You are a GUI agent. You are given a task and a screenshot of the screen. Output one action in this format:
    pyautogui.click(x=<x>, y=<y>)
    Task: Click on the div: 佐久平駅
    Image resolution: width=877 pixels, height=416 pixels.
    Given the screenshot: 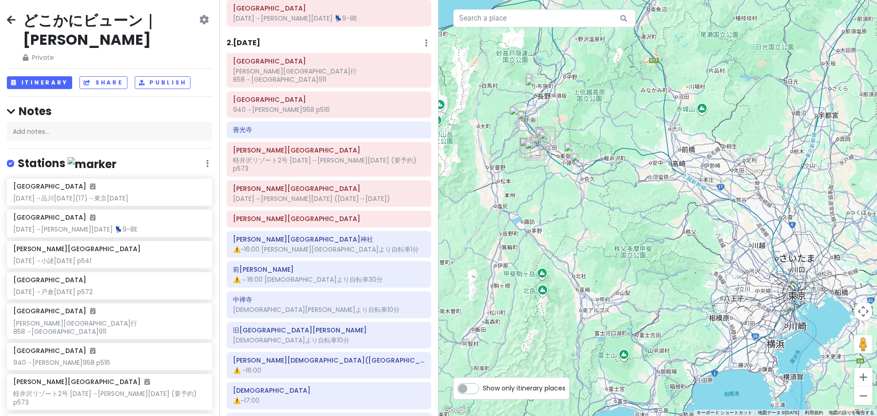 What is the action you would take?
    pyautogui.click(x=581, y=163)
    